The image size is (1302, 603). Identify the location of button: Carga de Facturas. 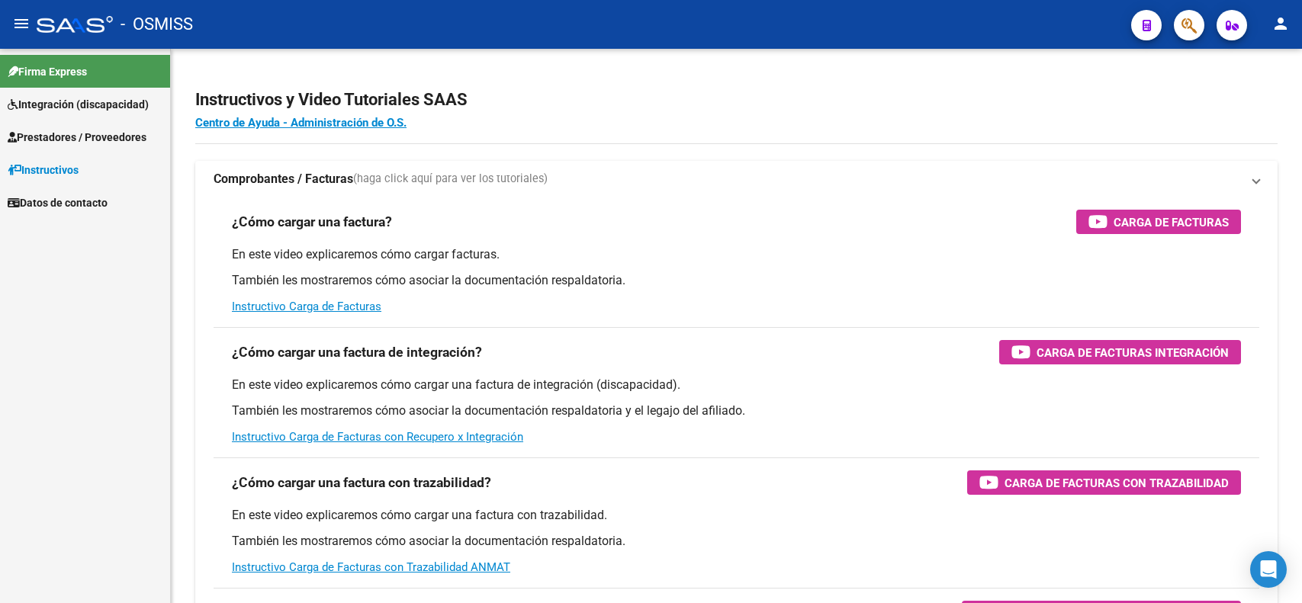
(1158, 222).